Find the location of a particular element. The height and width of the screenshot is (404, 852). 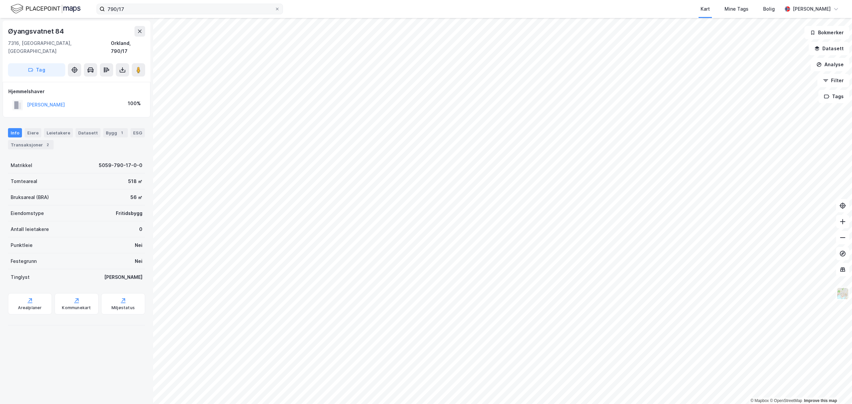

div: Punktleie is located at coordinates (22, 245).